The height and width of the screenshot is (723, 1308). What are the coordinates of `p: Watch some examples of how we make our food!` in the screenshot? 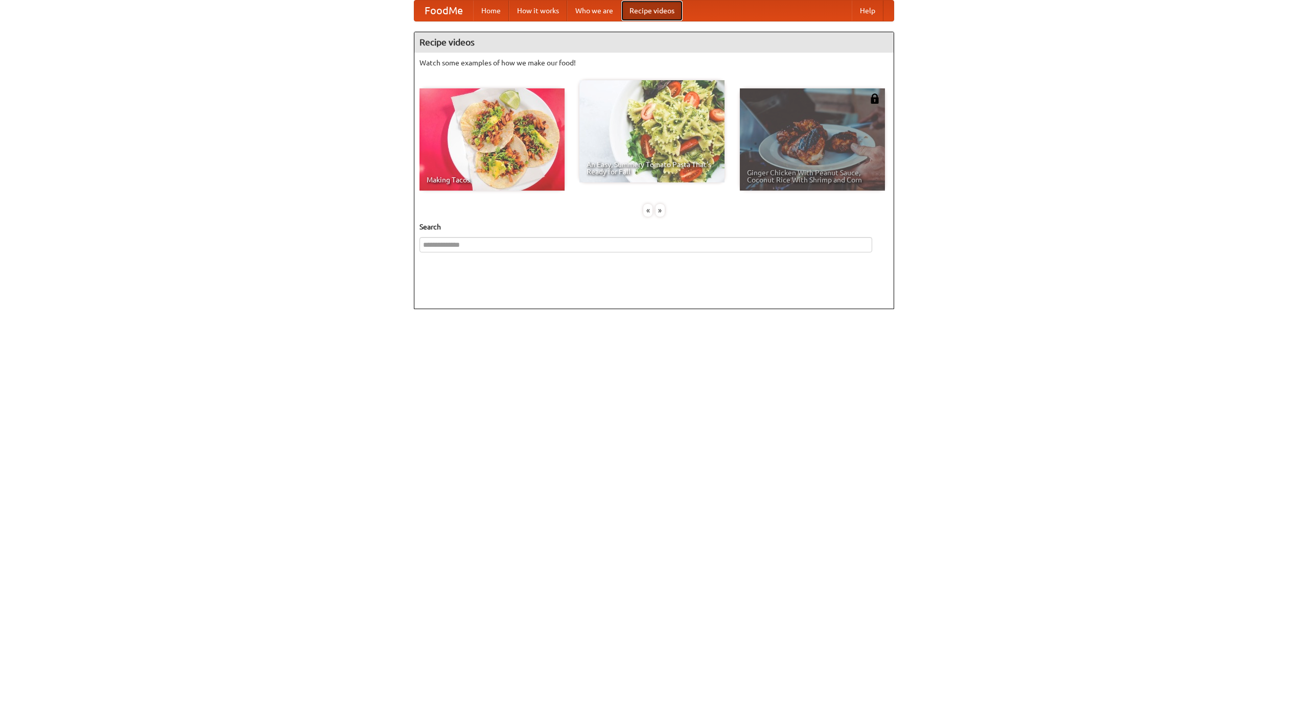 It's located at (654, 63).